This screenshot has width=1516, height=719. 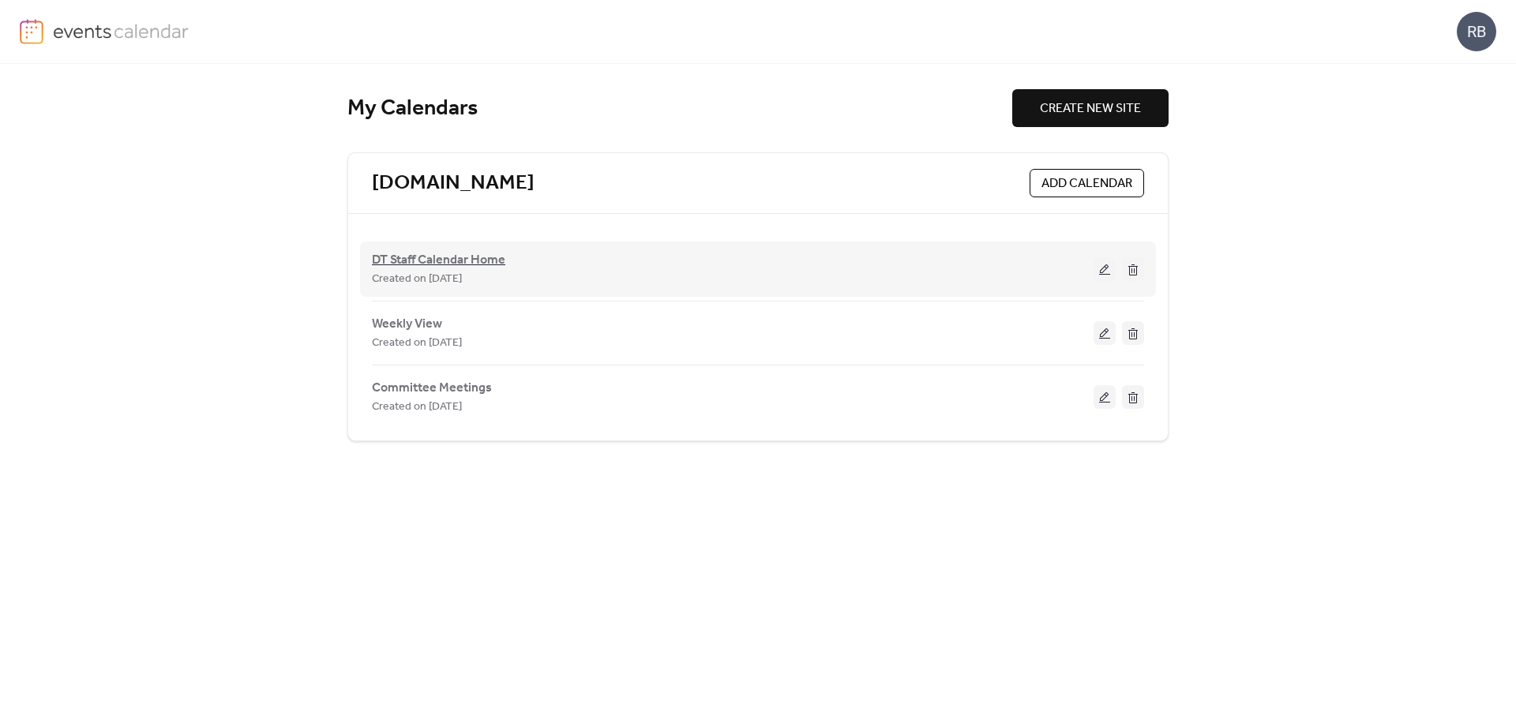 I want to click on span: CREATE NEW SITE, so click(x=1091, y=109).